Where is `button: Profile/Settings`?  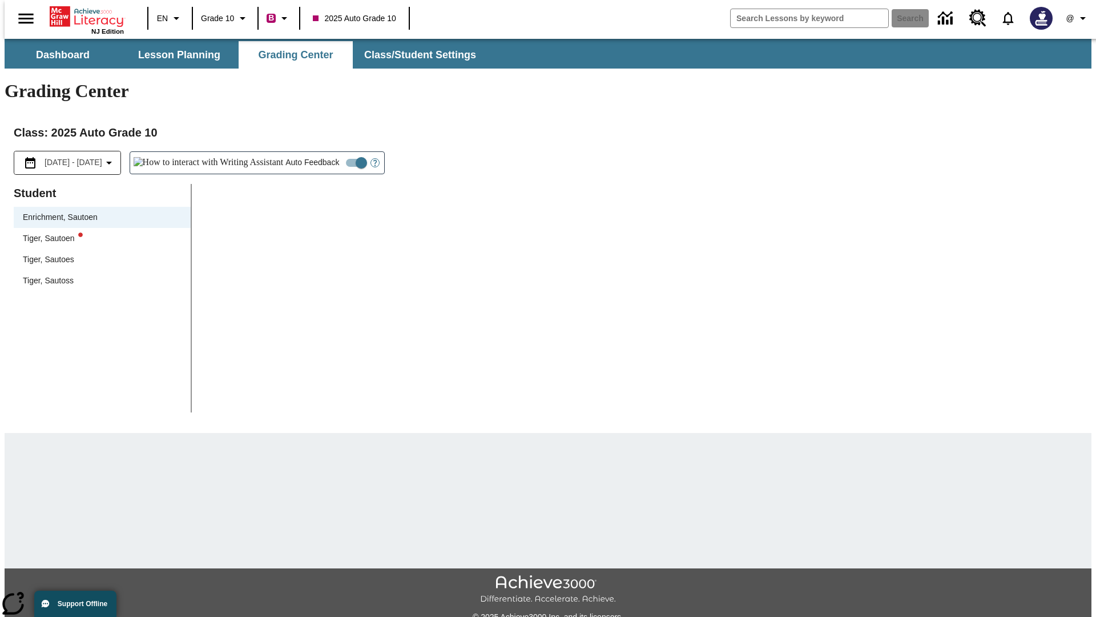 button: Profile/Settings is located at coordinates (1078, 18).